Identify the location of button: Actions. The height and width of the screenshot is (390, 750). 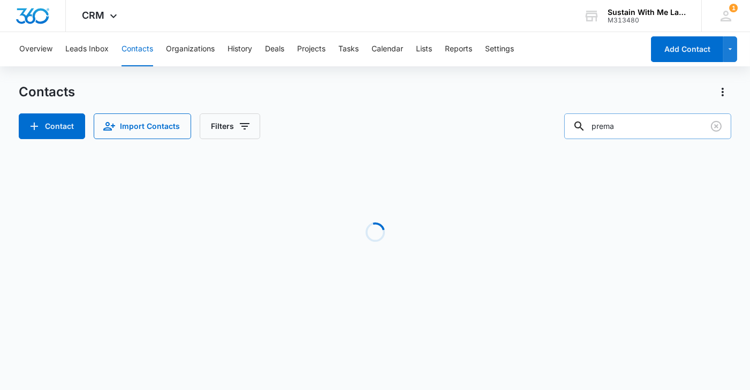
(722, 92).